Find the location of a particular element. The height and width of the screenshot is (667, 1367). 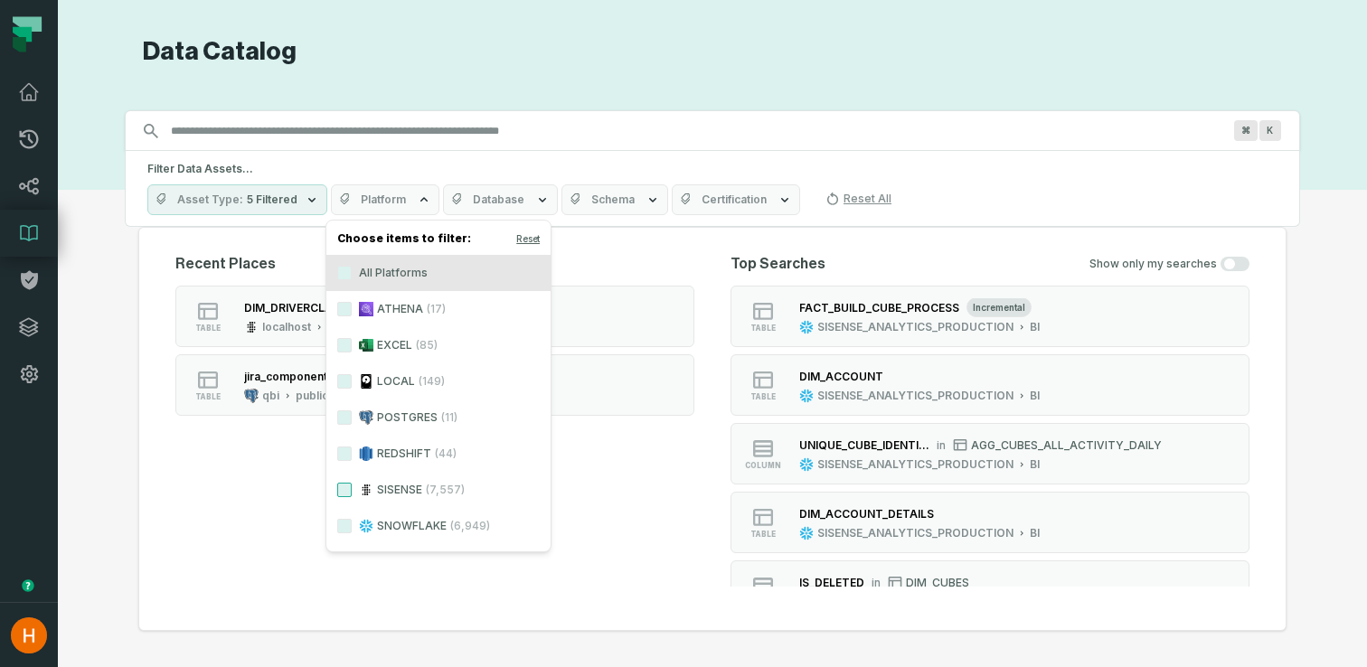

button: LOCAL(149) is located at coordinates (345, 382).